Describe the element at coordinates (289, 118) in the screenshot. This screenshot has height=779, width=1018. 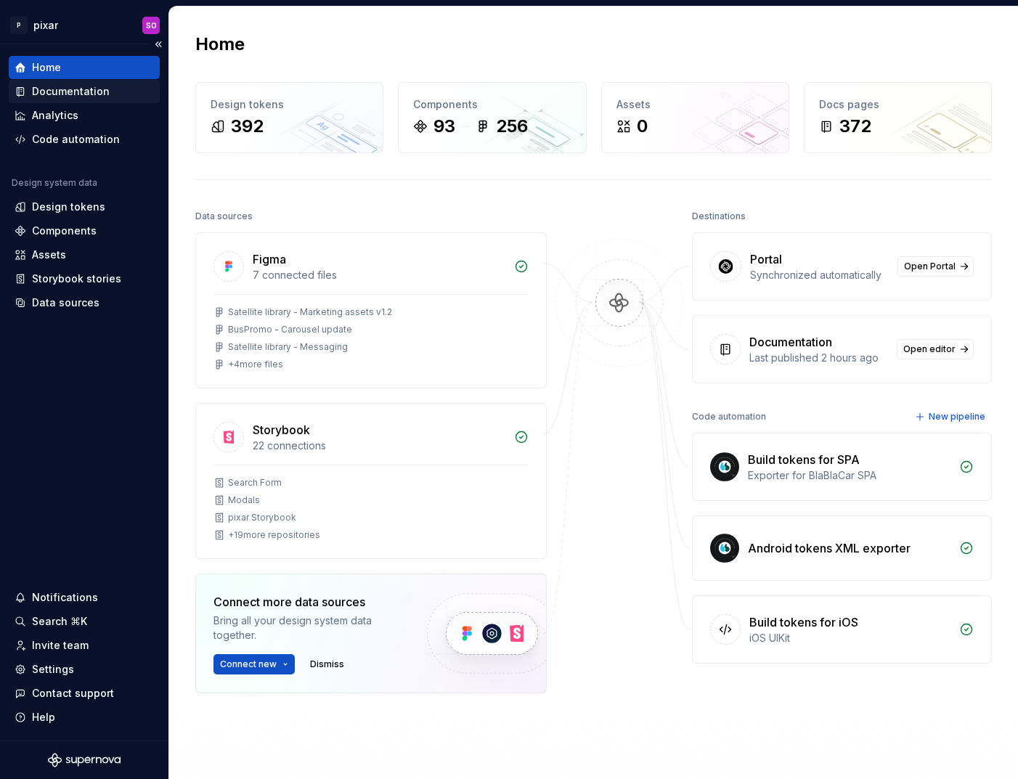
I see `a: Design tokens392` at that location.